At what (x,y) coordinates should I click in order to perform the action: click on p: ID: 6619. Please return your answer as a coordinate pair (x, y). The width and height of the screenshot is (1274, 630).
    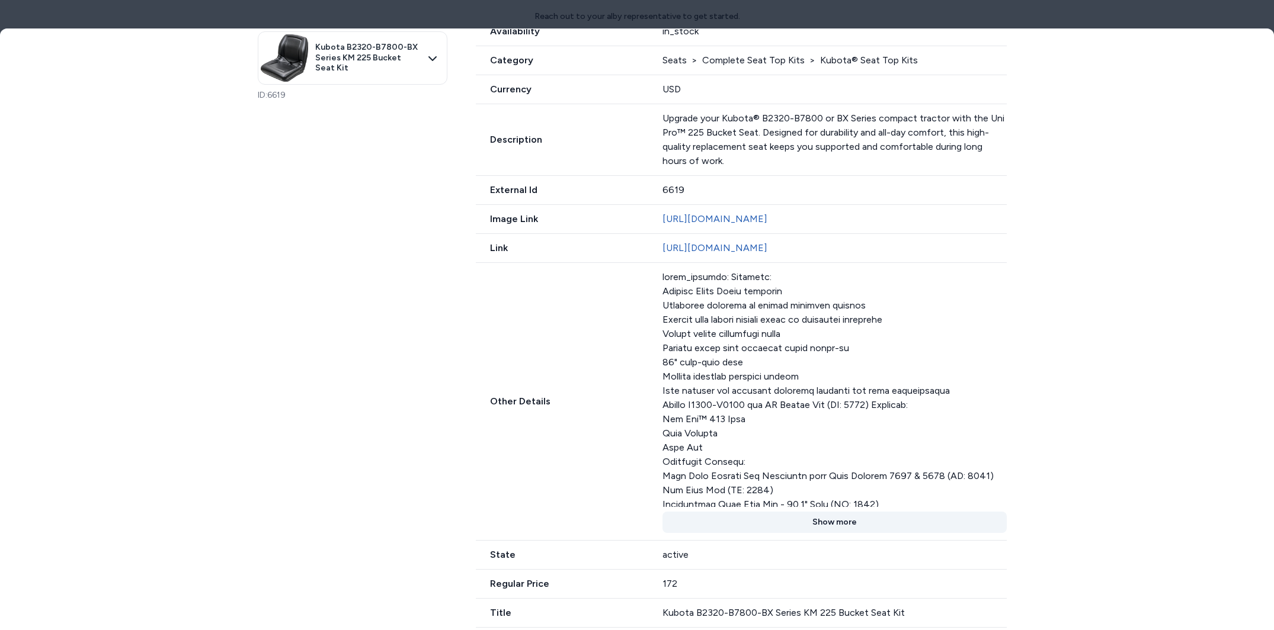
    Looking at the image, I should click on (353, 95).